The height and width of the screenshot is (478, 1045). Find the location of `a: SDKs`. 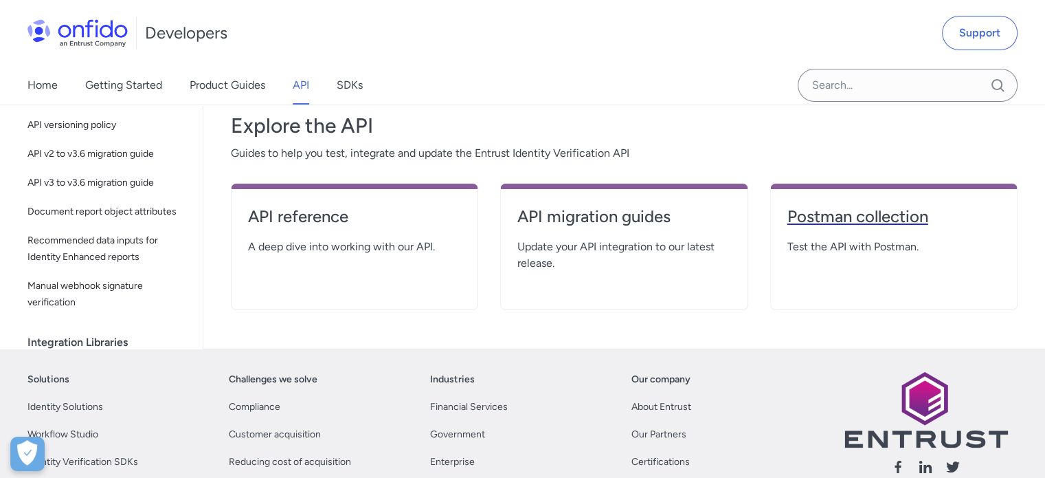

a: SDKs is located at coordinates (350, 85).